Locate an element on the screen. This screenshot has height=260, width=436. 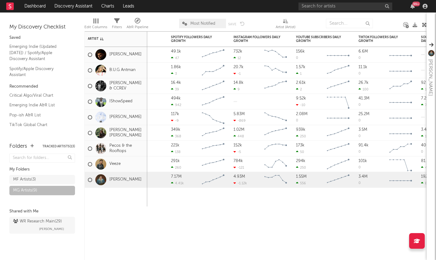
button: Undo the changes to the current view. is located at coordinates (242, 23).